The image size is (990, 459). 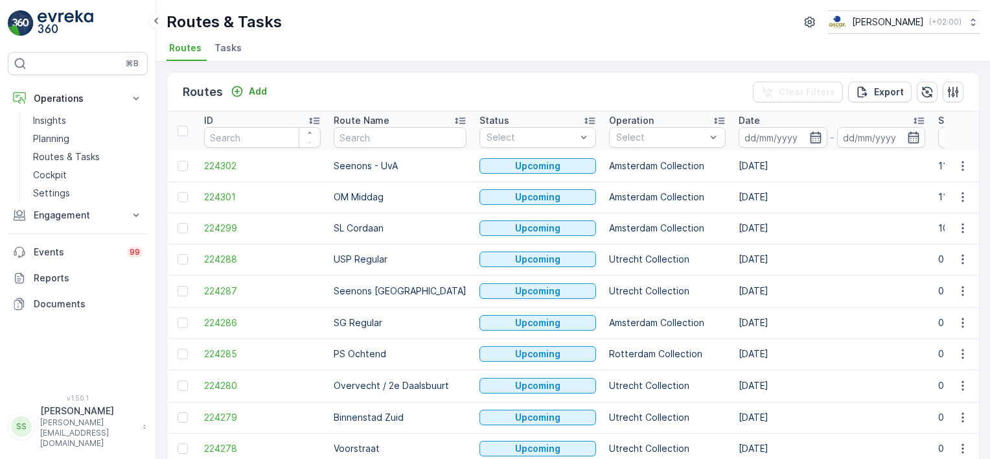 I want to click on a: 224301, so click(x=262, y=197).